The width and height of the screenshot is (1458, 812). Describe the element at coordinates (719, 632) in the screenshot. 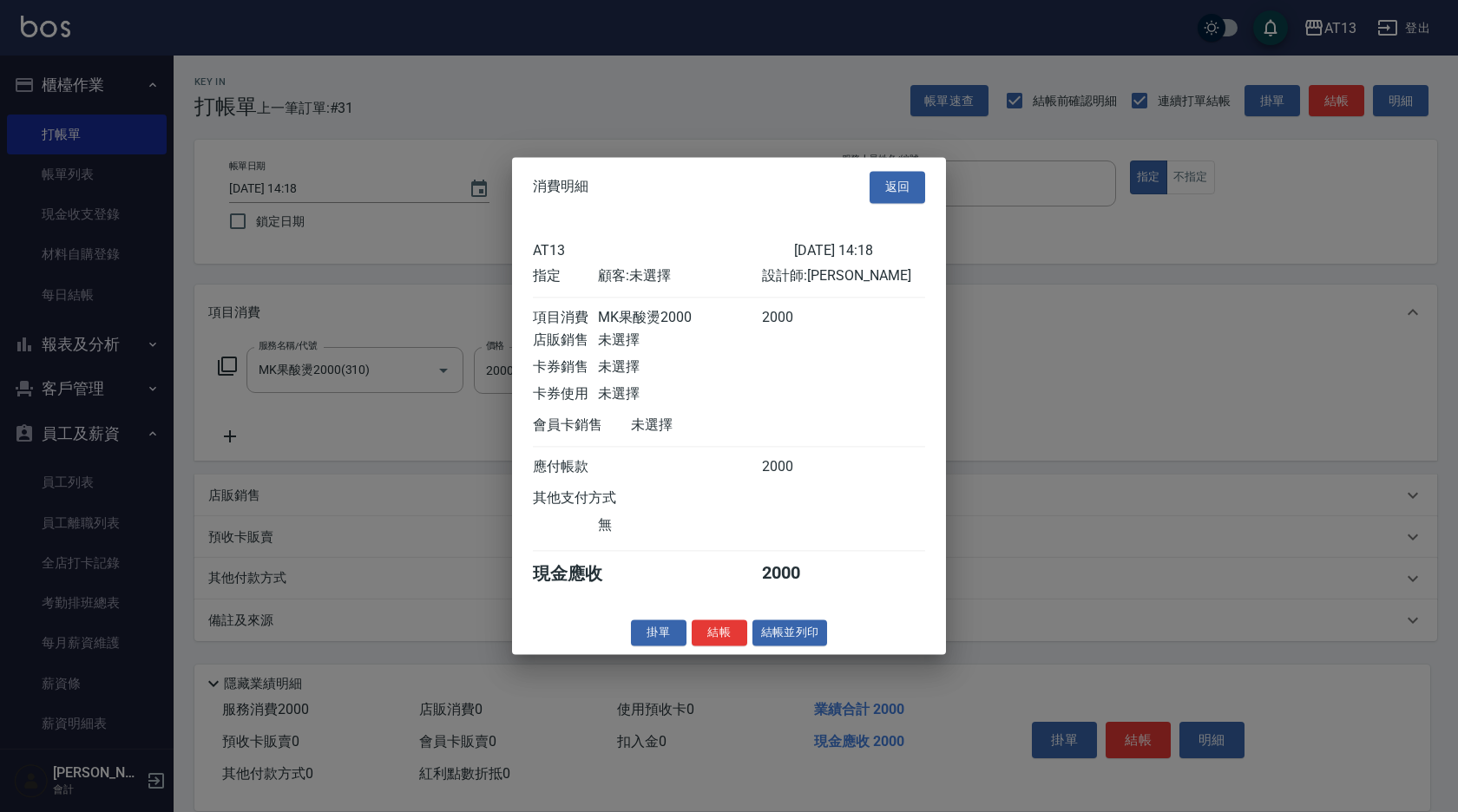

I see `button: 結帳` at that location.